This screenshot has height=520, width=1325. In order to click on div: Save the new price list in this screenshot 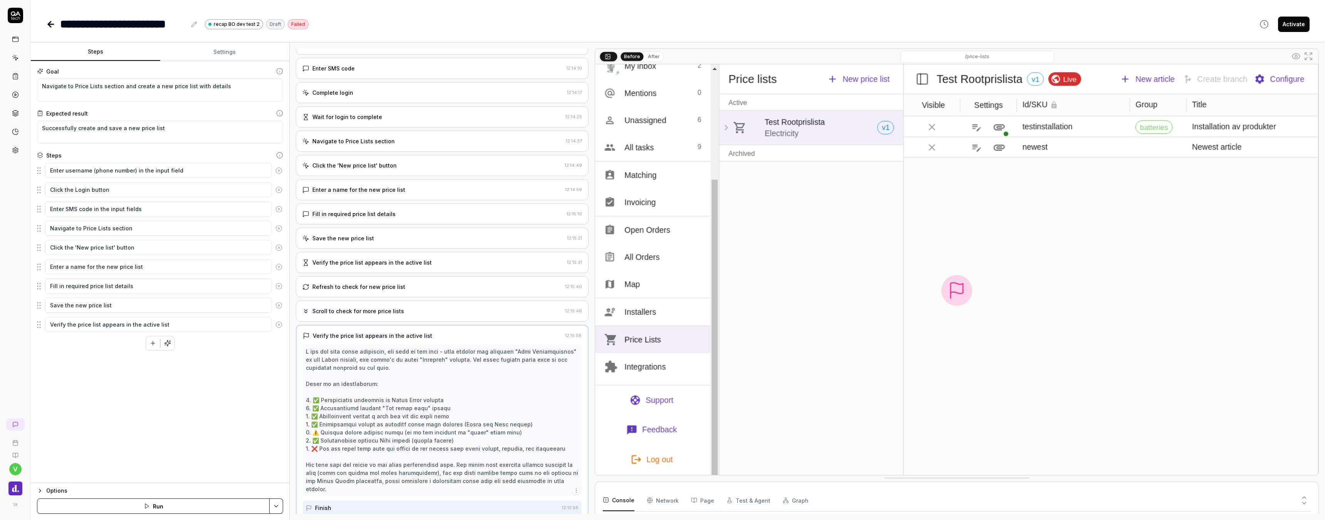, I will do `click(343, 238)`.